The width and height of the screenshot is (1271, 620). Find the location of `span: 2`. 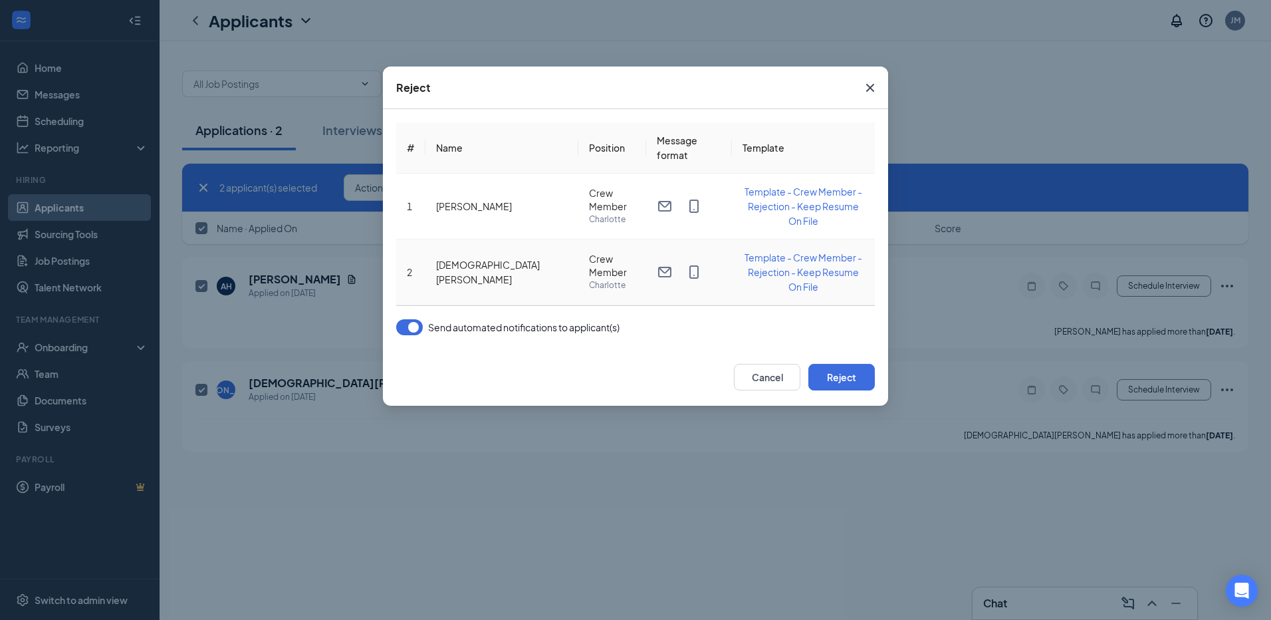

span: 2 is located at coordinates (410, 272).